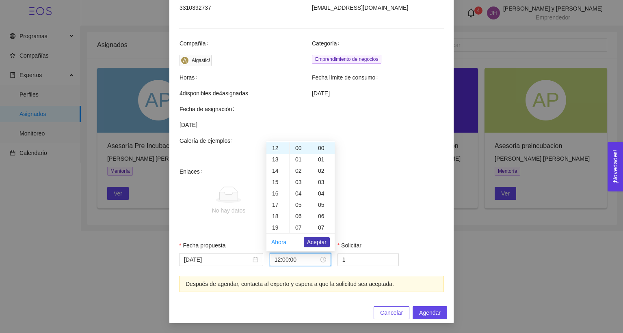  I want to click on input: Solicitar, so click(368, 260).